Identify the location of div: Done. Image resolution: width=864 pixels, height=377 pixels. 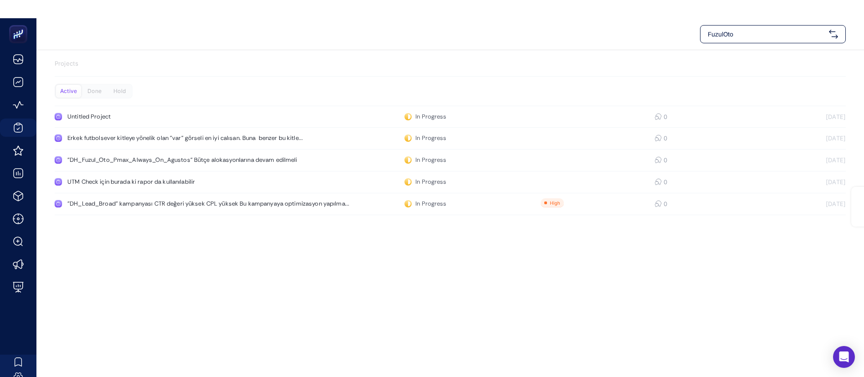
(94, 91).